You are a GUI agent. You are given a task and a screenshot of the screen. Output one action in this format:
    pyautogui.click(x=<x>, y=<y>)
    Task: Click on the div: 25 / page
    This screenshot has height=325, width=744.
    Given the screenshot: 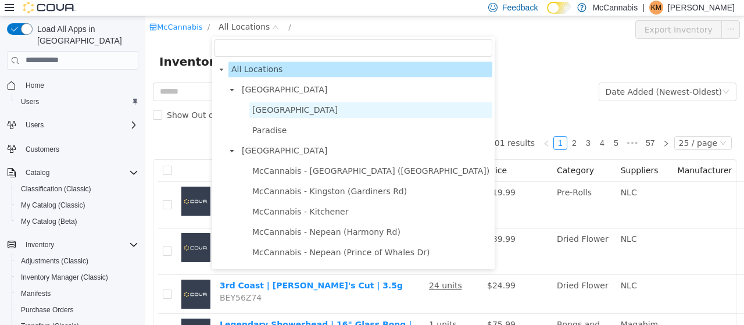 What is the action you would take?
    pyautogui.click(x=553, y=127)
    